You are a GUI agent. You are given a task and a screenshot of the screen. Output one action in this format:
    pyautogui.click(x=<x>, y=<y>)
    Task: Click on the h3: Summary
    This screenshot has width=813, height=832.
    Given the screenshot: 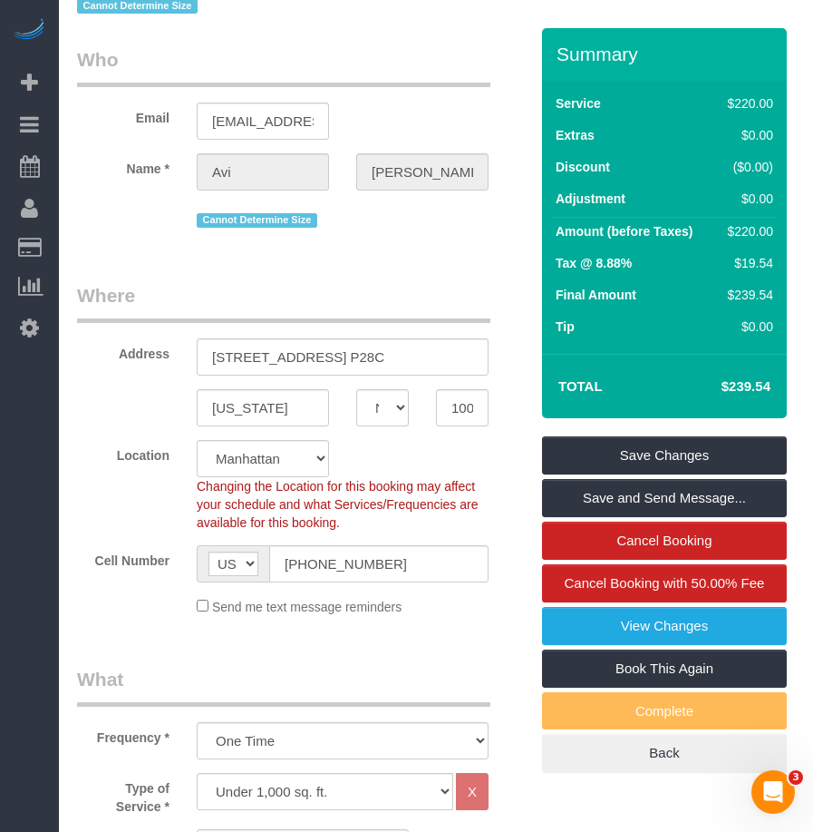 What is the action you would take?
    pyautogui.click(x=667, y=54)
    